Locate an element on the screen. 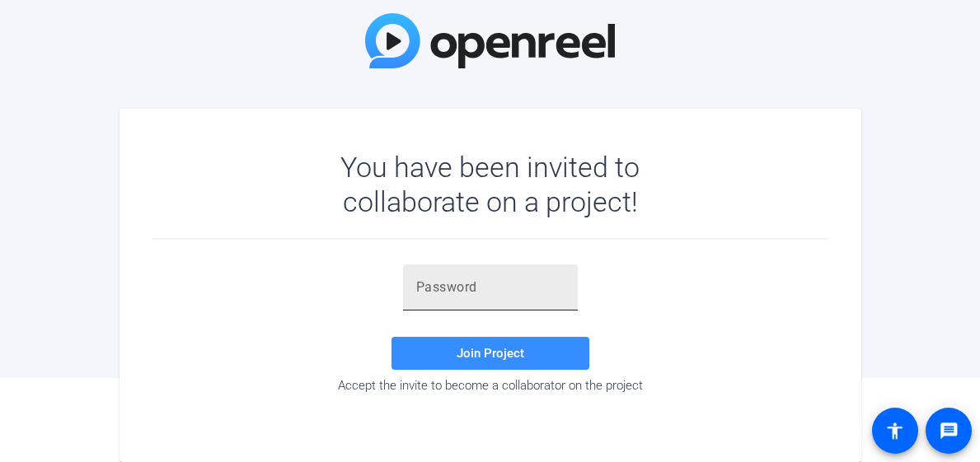  div: You have been invited to collaborate on a project! is located at coordinates (490, 185).